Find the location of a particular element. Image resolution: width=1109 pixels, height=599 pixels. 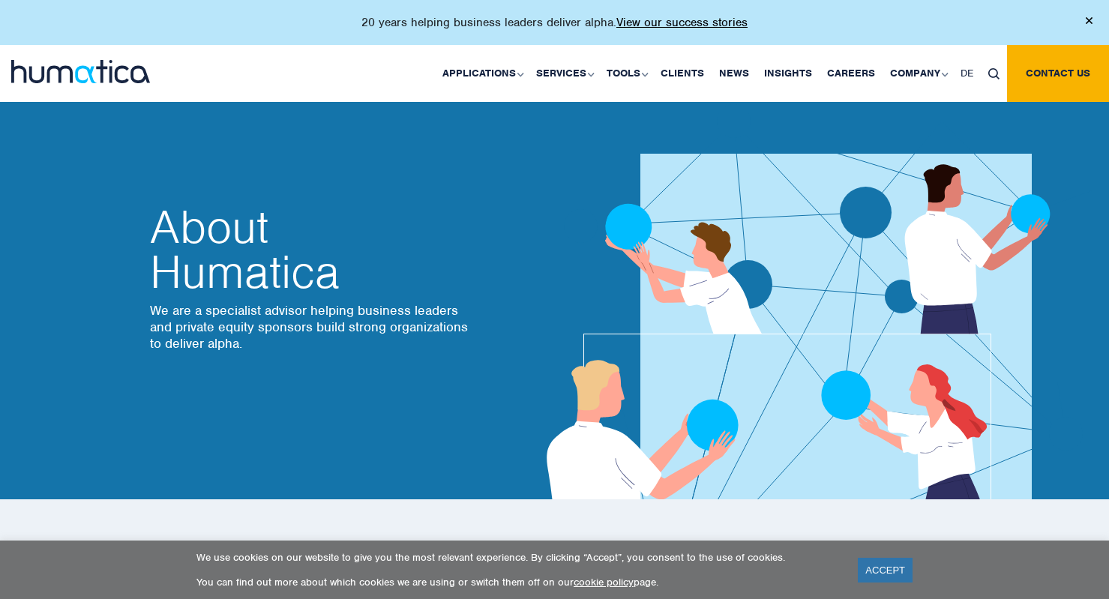

p: We are a specialist advisor helping business leaders and private equity sponsors build strong org... is located at coordinates (311, 327).